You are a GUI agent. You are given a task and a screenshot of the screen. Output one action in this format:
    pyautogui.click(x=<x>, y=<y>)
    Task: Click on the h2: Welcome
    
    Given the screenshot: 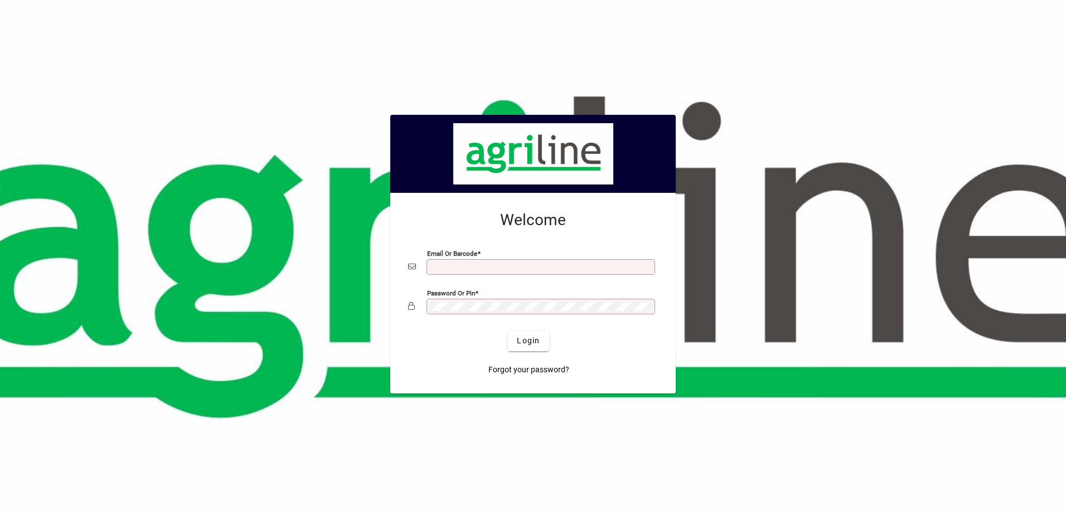 What is the action you would take?
    pyautogui.click(x=533, y=220)
    